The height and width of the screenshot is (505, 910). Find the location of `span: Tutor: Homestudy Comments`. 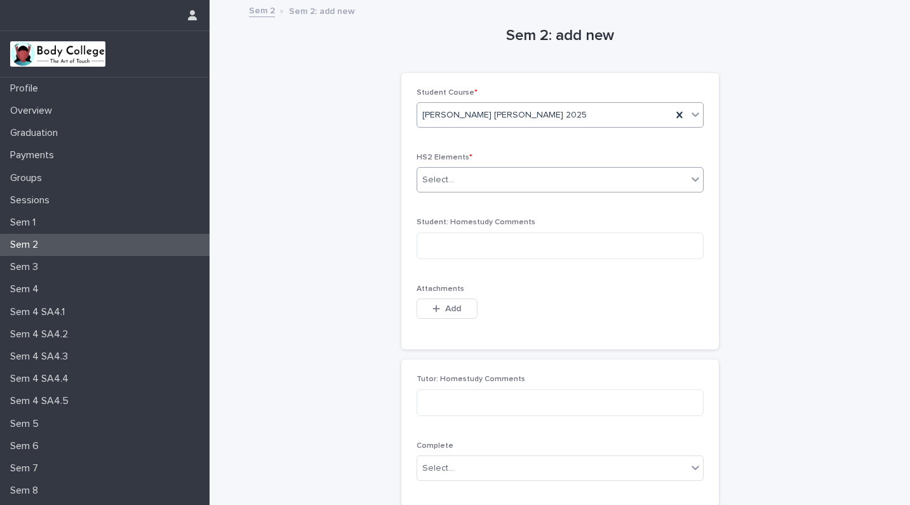

span: Tutor: Homestudy Comments is located at coordinates (470, 379).